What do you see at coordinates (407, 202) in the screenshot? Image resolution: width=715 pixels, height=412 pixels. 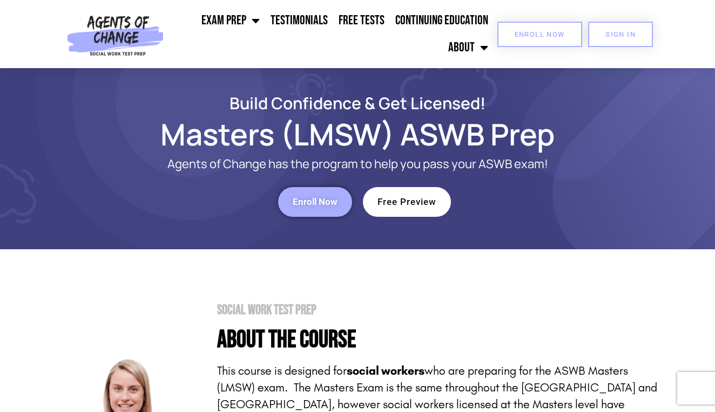 I see `span: Free Preview` at bounding box center [407, 202].